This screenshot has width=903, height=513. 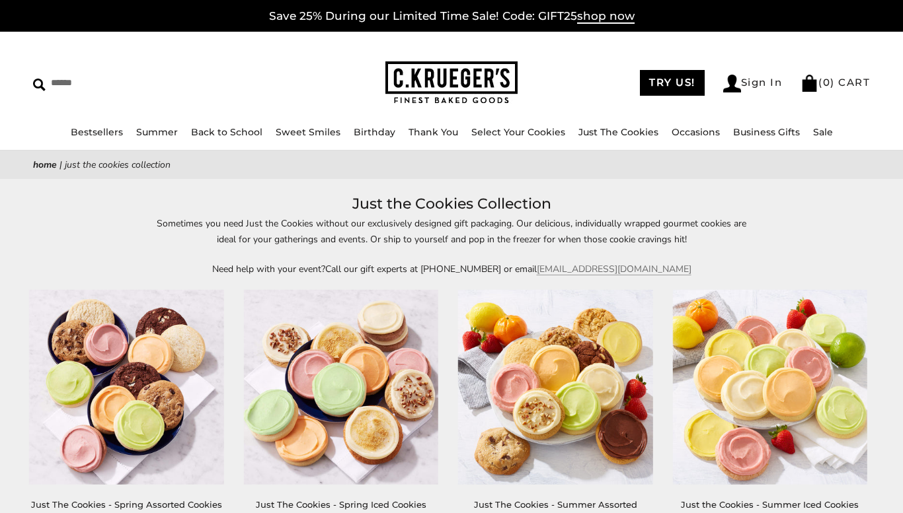 I want to click on img: Just The Cookies - Spring Assorted Cookies, so click(x=126, y=387).